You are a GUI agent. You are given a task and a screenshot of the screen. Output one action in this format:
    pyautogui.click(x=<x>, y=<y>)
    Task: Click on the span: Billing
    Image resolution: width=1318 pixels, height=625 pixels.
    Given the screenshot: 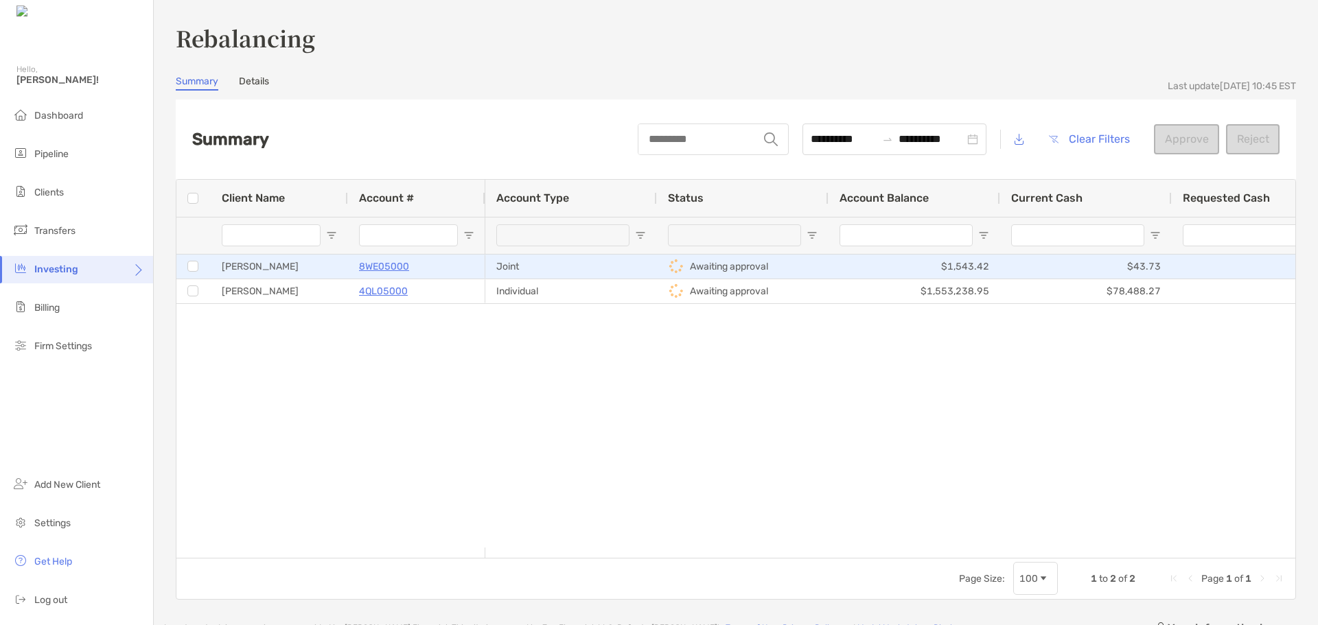 What is the action you would take?
    pyautogui.click(x=47, y=307)
    